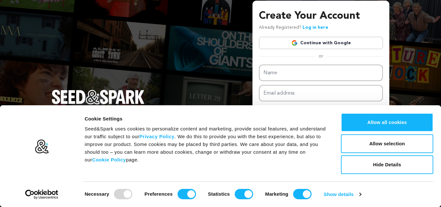  What do you see at coordinates (387, 122) in the screenshot?
I see `button: Allow all cookies` at bounding box center [387, 122].